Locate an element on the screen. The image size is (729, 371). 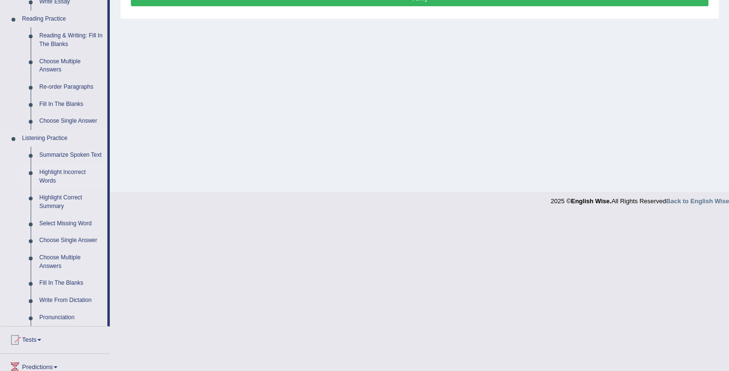
strong: Back to English Wise is located at coordinates (698, 201).